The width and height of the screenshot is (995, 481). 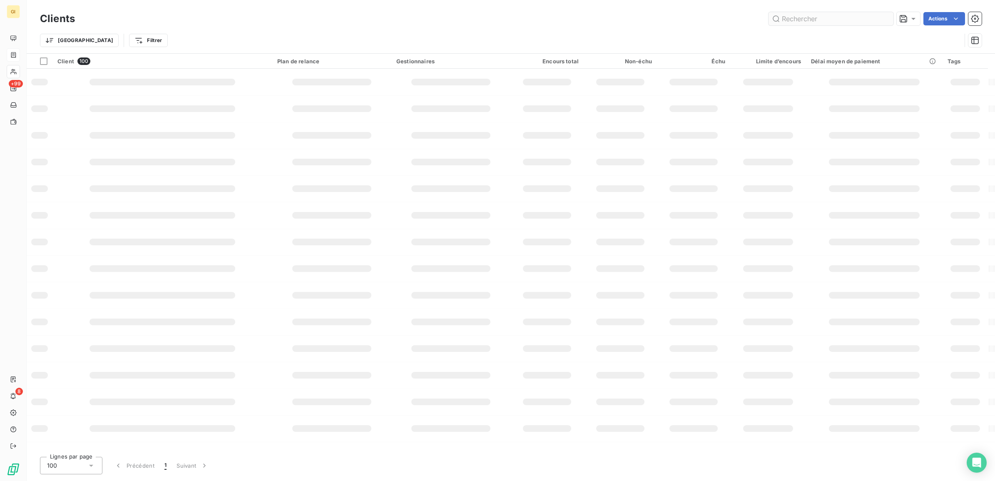 What do you see at coordinates (134, 465) in the screenshot?
I see `button: Précédent` at bounding box center [134, 465].